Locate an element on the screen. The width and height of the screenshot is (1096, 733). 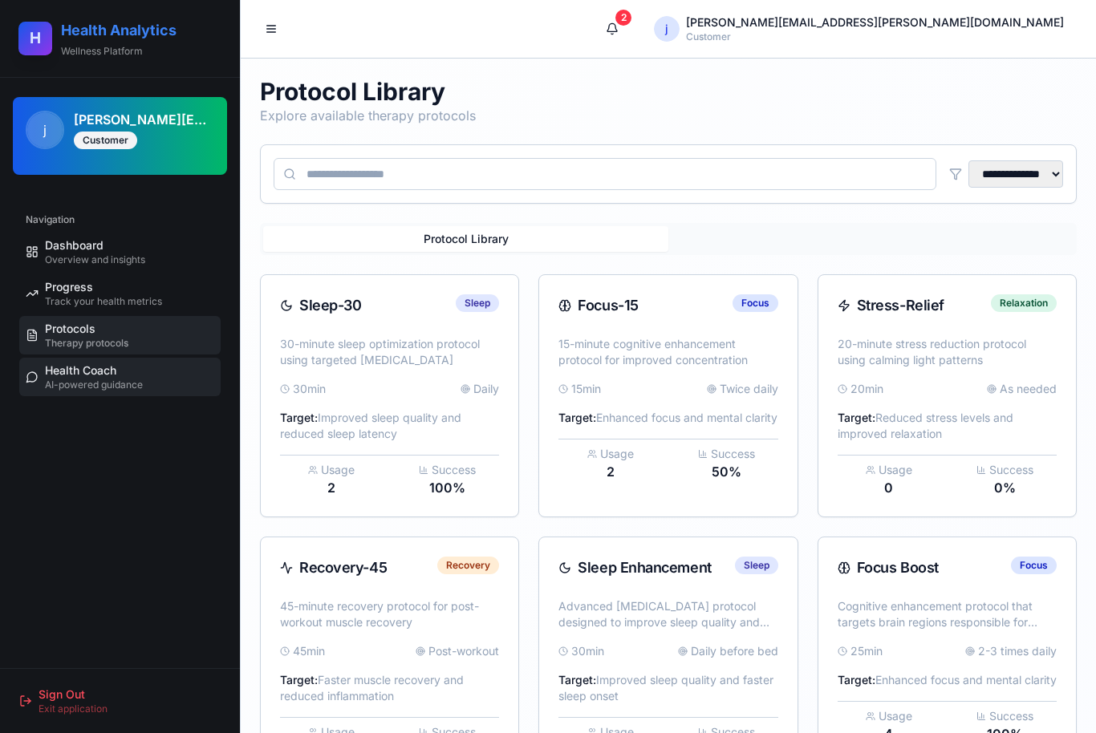
a: Health CoachAI-powered guidance is located at coordinates (120, 377).